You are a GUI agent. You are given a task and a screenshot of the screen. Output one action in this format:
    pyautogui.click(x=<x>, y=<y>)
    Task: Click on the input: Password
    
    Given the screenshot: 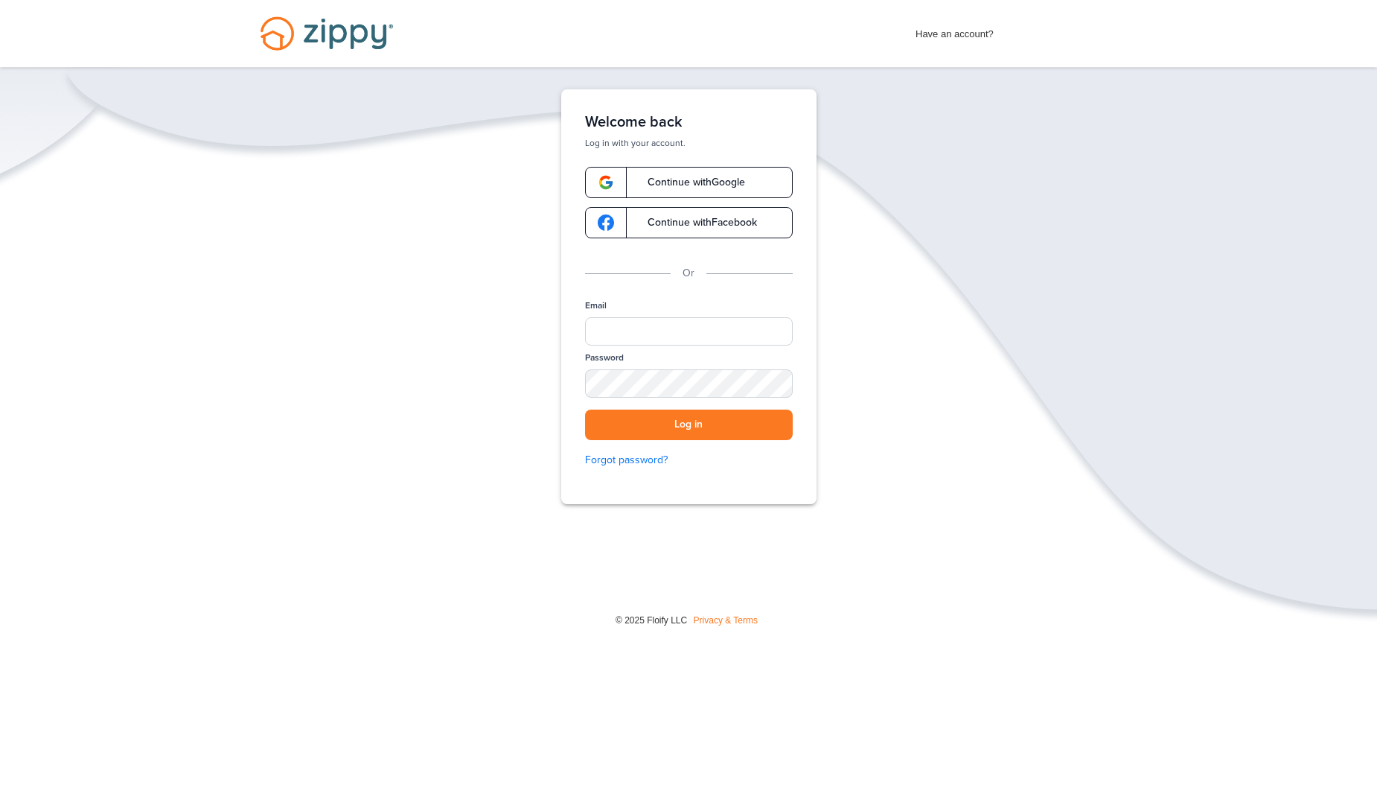 What is the action you would take?
    pyautogui.click(x=689, y=383)
    